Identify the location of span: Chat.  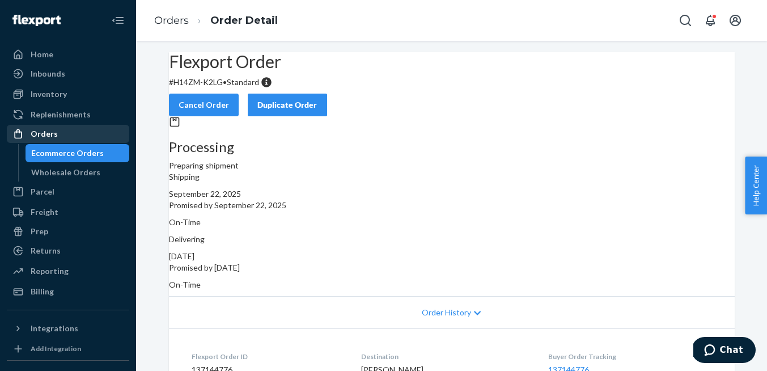
(38, 13).